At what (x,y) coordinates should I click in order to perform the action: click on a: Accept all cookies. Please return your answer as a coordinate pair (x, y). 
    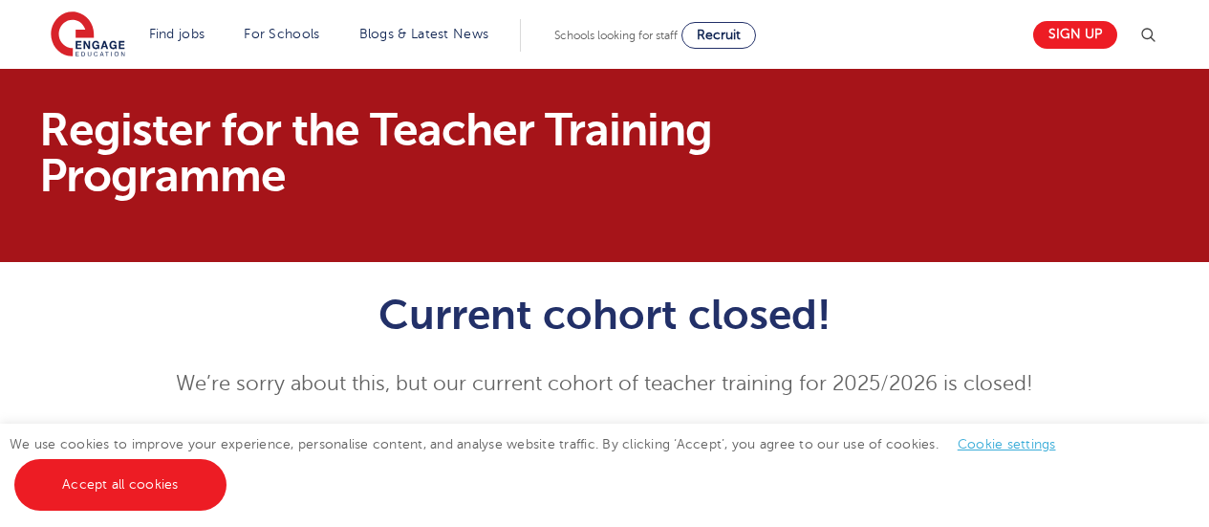
    Looking at the image, I should click on (120, 485).